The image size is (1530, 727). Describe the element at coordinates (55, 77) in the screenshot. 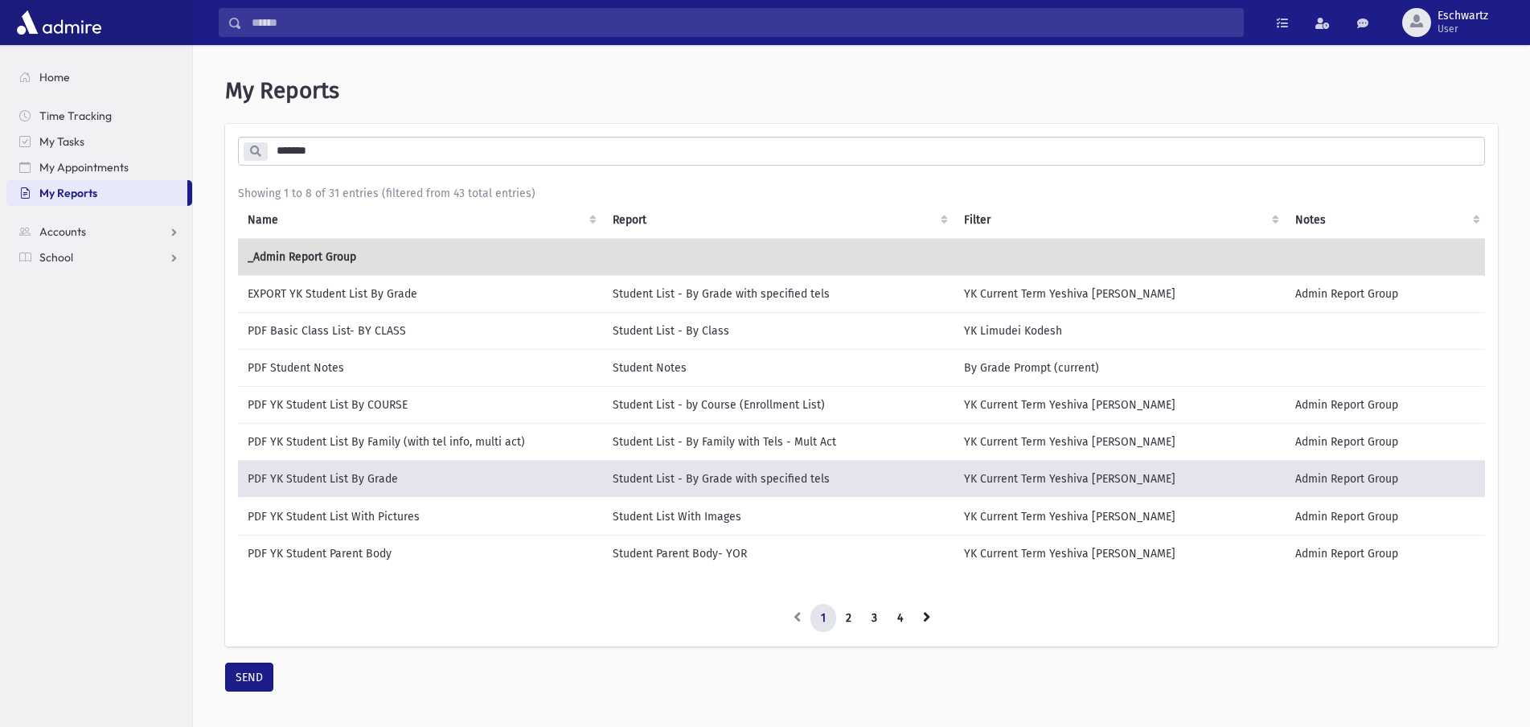

I see `span: Home` at that location.